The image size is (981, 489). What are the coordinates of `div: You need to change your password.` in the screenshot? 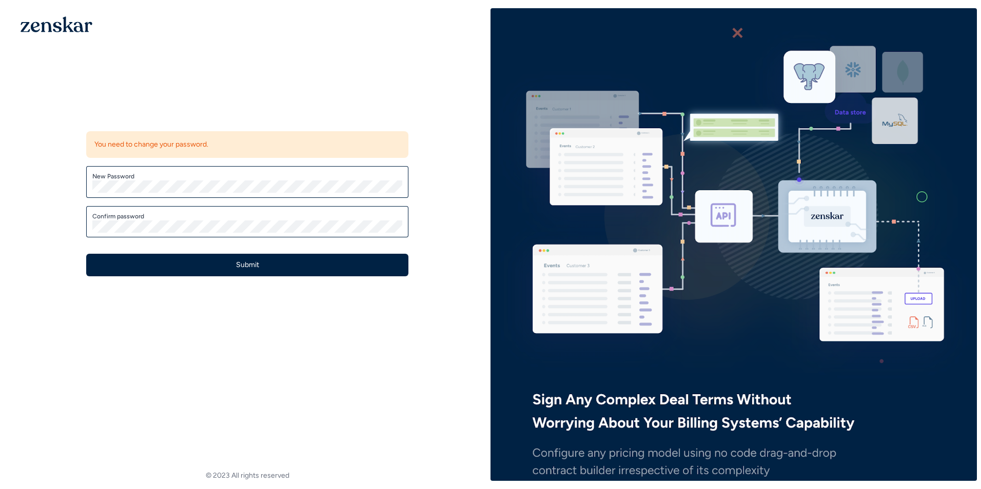 It's located at (247, 145).